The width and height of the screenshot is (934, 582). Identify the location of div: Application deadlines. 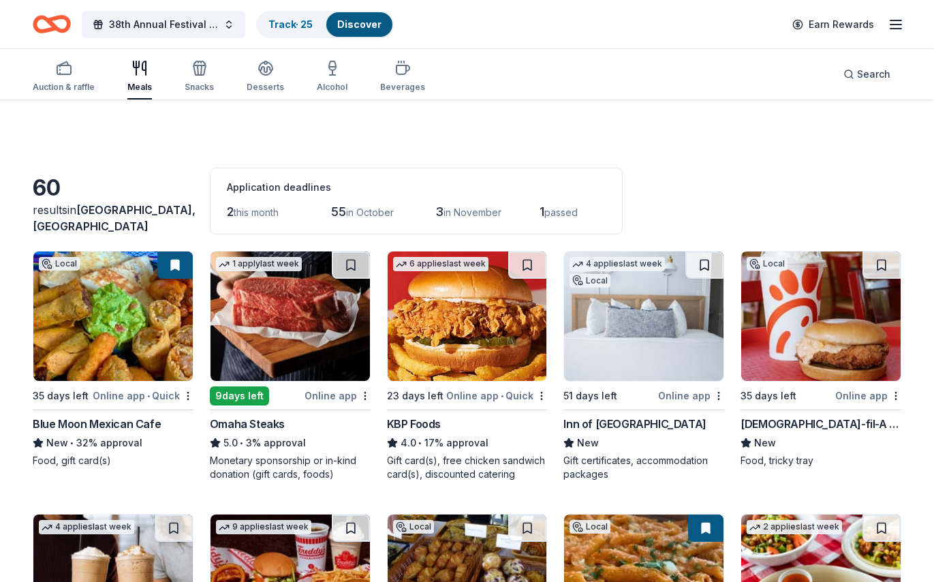
(416, 187).